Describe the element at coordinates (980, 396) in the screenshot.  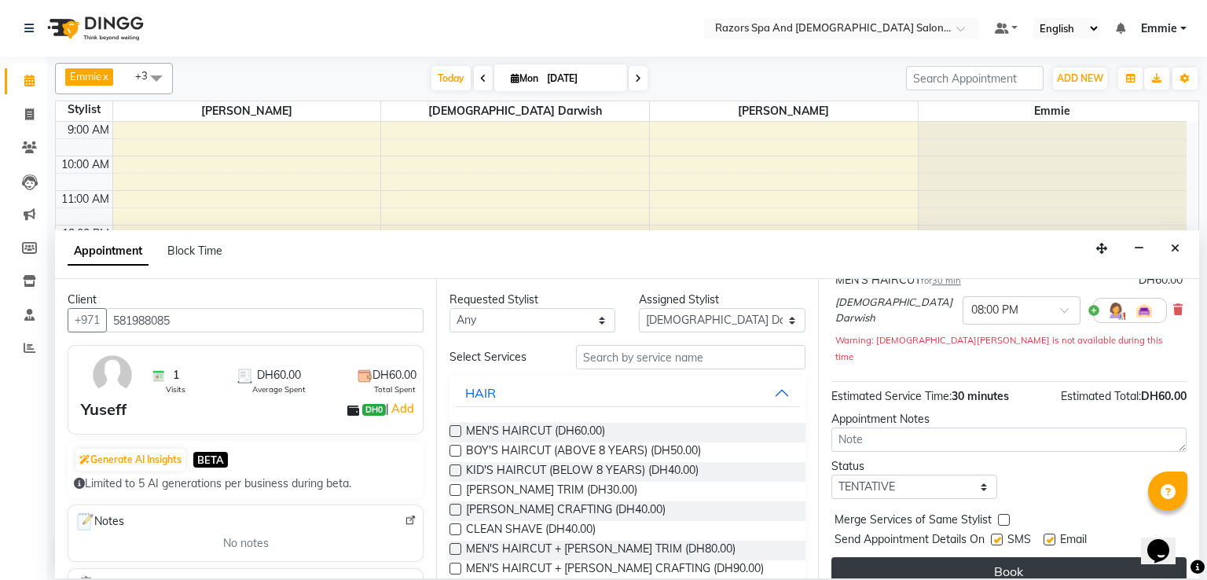
I see `span: 30 minutes` at that location.